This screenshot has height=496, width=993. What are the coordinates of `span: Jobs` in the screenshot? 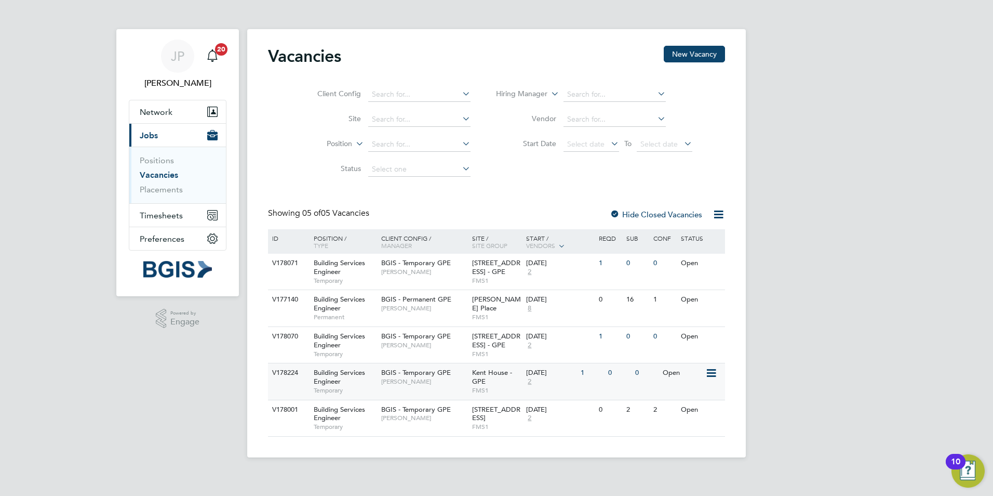 It's located at (149, 135).